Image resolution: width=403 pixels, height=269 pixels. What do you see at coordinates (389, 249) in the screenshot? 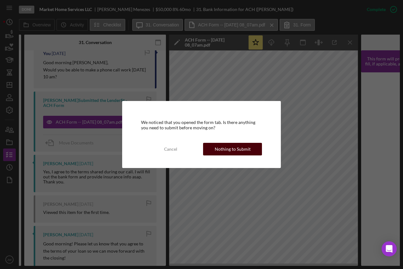
I see `div: Open Intercom Messenger` at bounding box center [389, 249].